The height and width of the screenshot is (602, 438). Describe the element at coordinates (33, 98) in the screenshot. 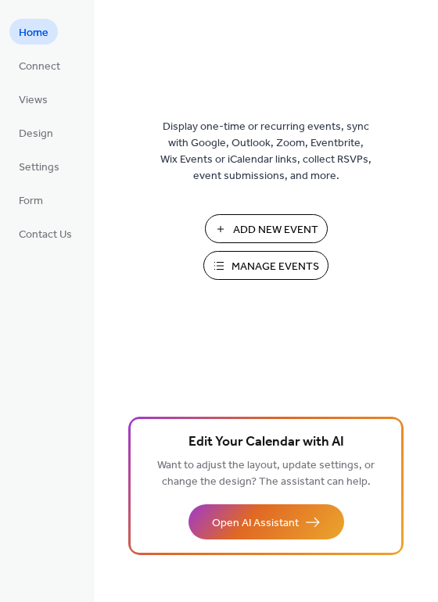

I see `a: Views` at that location.